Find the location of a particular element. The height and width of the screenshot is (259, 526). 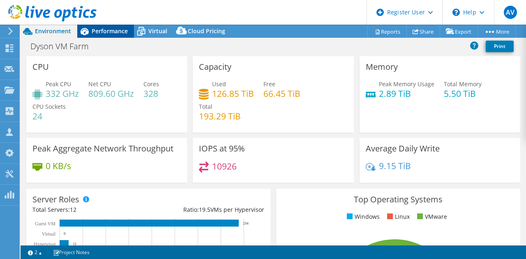

span: 19.5 is located at coordinates (205, 210).